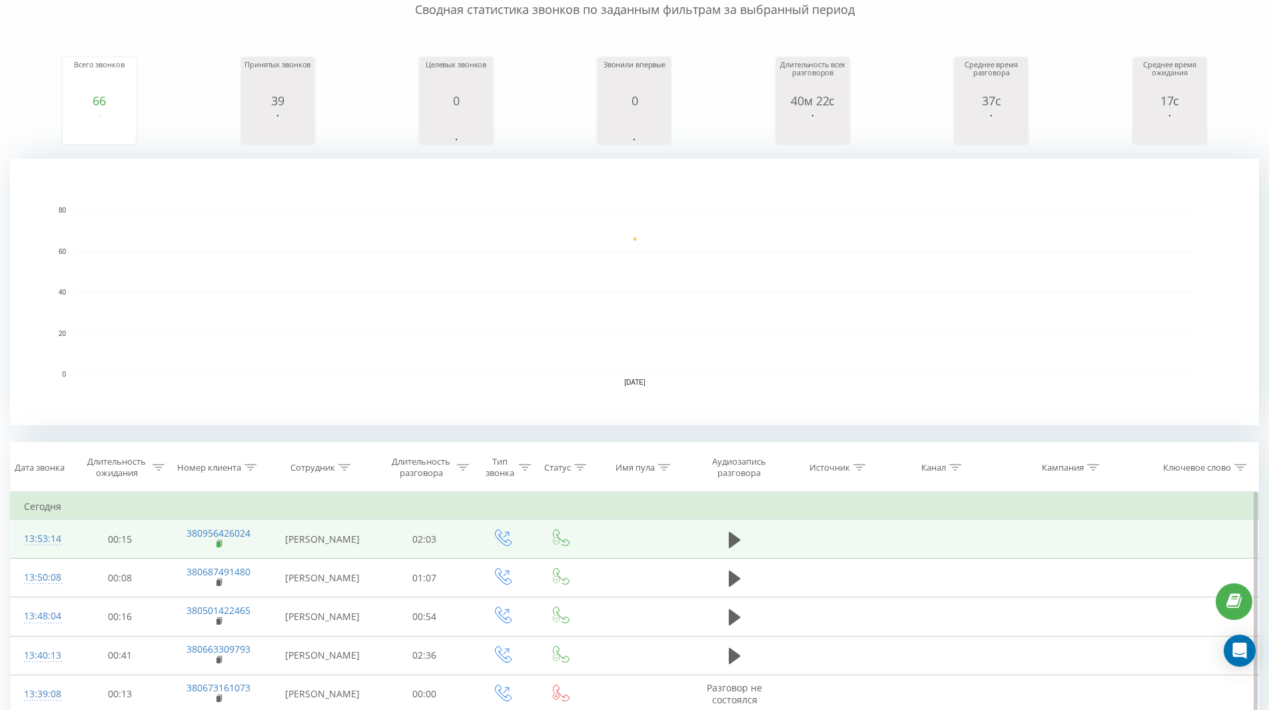  I want to click on td: Сегодня, so click(635, 506).